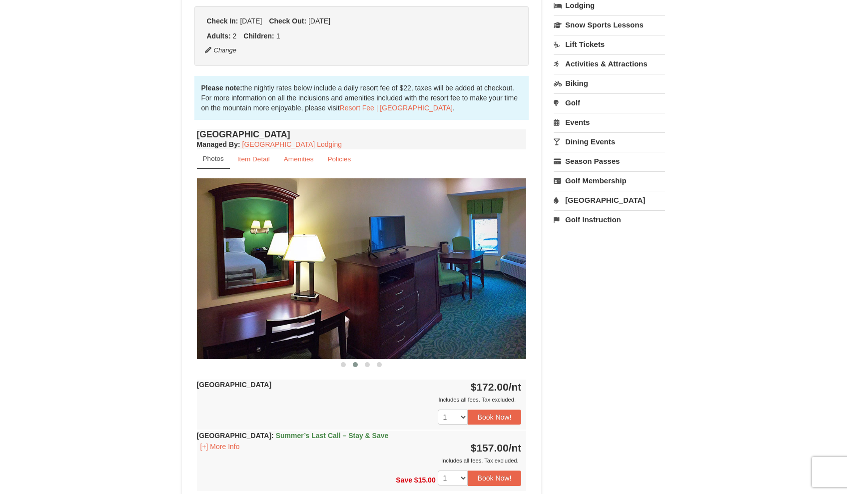 The image size is (847, 494). Describe the element at coordinates (222, 88) in the screenshot. I see `strong: Please note:` at that location.